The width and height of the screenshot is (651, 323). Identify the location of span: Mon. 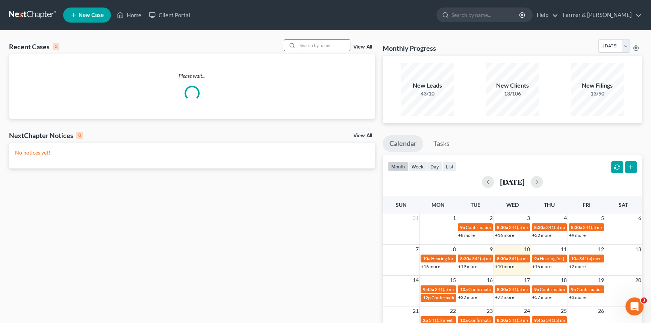
(438, 205).